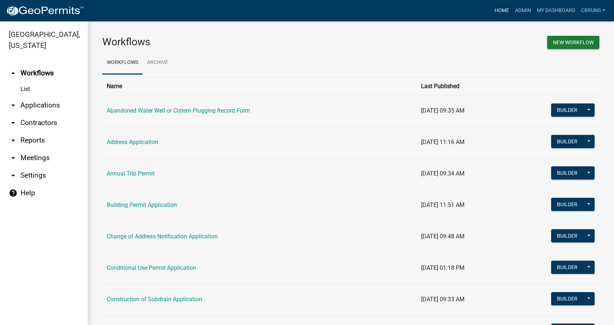 This screenshot has height=325, width=614. I want to click on a: Admin, so click(523, 11).